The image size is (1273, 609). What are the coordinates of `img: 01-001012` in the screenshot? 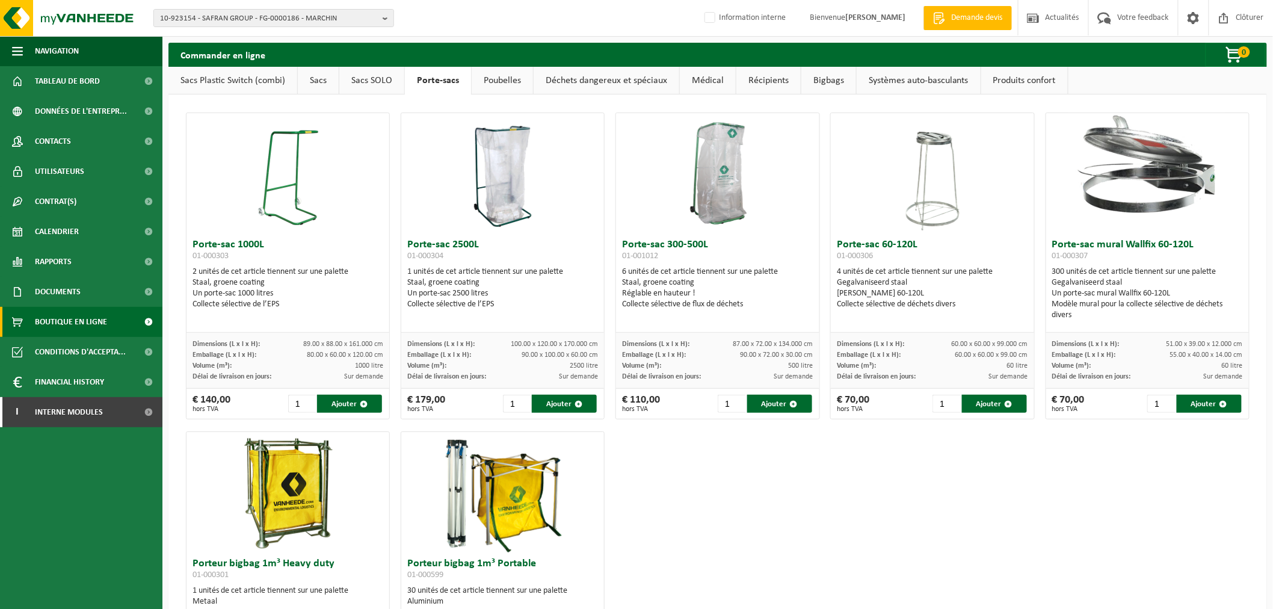 It's located at (718, 173).